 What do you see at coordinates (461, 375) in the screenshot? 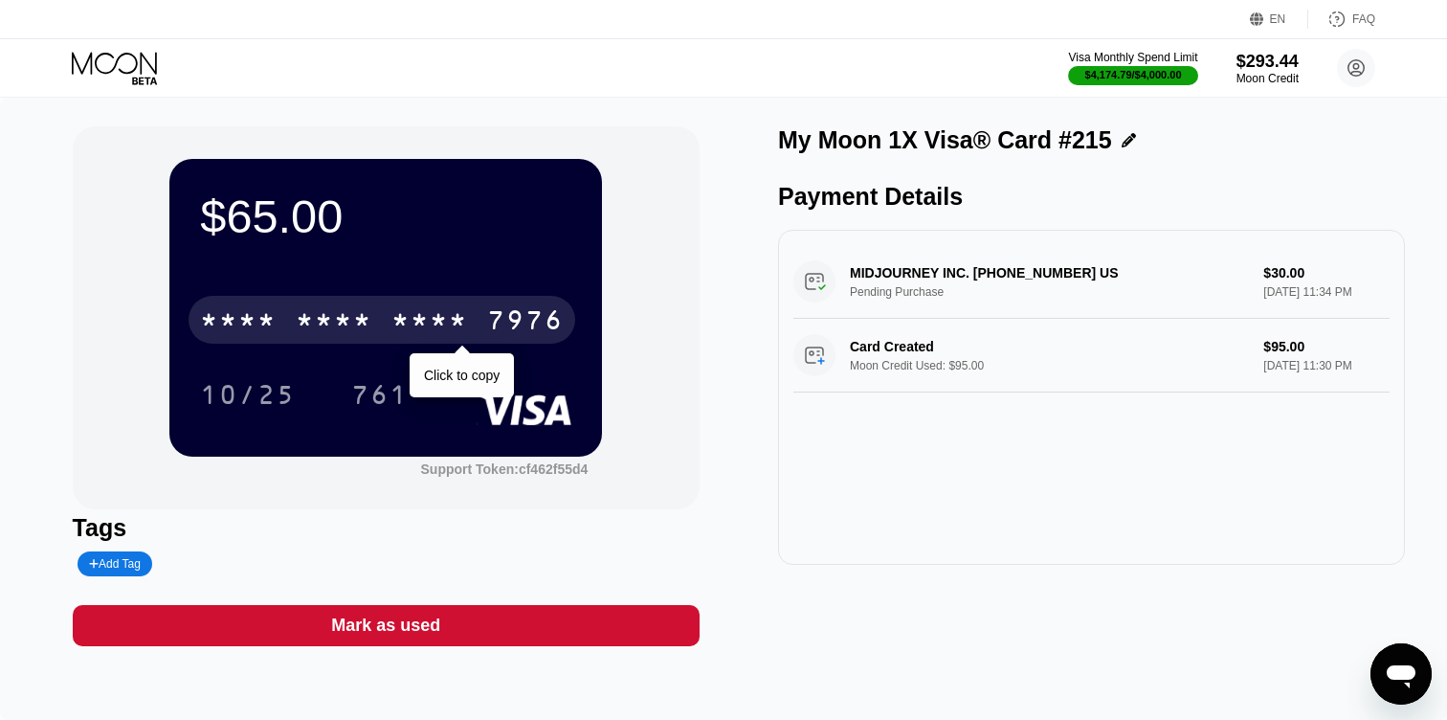
I see `div: Click to copy` at bounding box center [461, 375].